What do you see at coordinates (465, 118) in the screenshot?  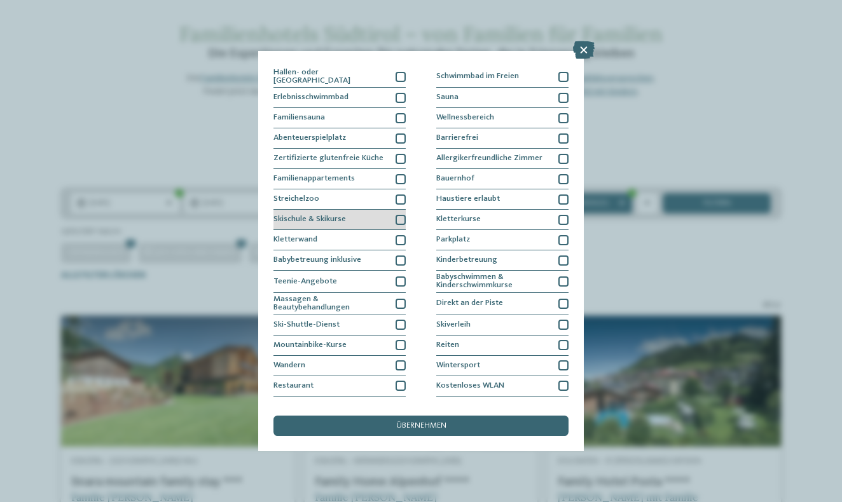 I see `span: Wellnessbereich` at bounding box center [465, 118].